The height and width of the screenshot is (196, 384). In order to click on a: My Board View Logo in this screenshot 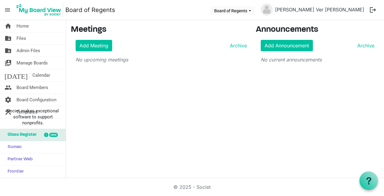, I will do `click(40, 10)`.